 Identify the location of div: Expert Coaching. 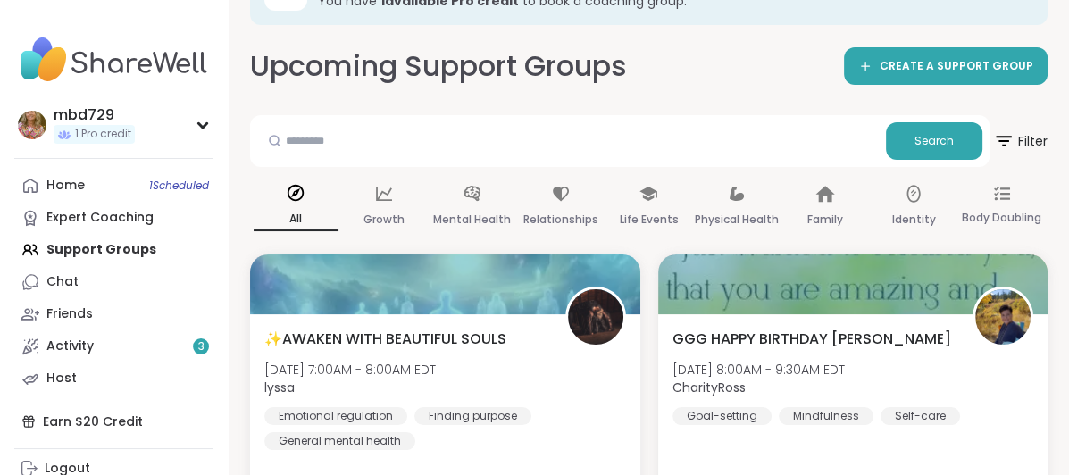
(100, 218).